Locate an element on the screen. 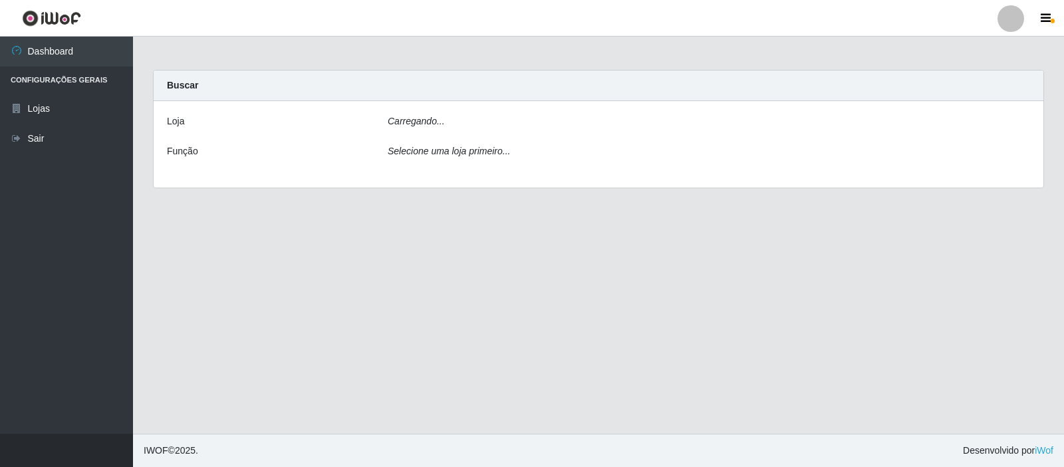 This screenshot has height=467, width=1064. span: © 2025 . is located at coordinates (171, 450).